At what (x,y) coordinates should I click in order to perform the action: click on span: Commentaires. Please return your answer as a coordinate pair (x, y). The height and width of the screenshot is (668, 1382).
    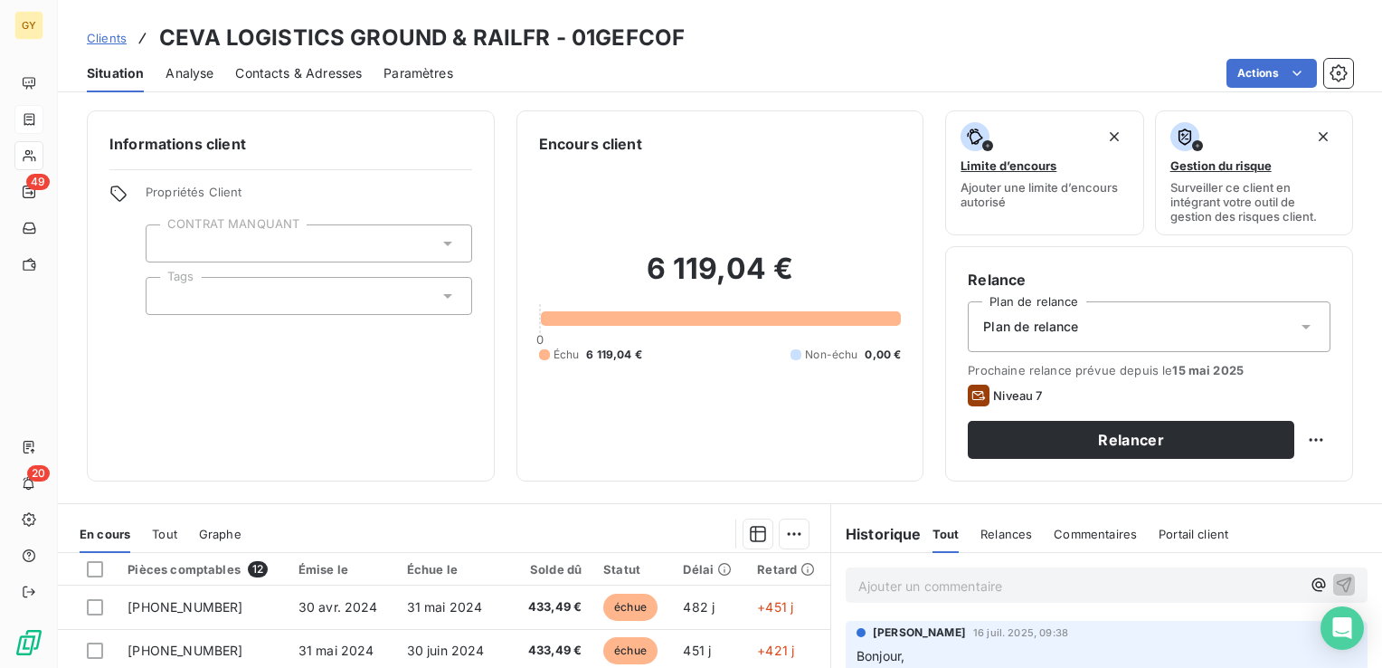
    Looking at the image, I should click on (1095, 534).